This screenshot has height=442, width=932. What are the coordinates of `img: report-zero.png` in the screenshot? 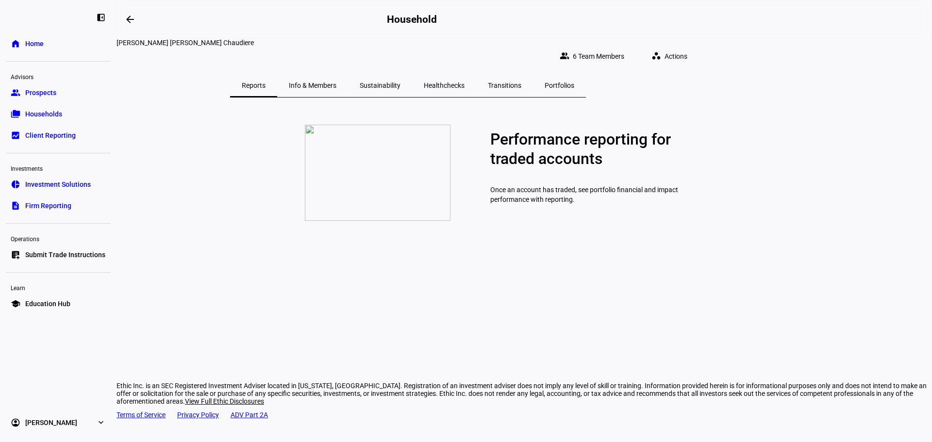 It's located at (378, 173).